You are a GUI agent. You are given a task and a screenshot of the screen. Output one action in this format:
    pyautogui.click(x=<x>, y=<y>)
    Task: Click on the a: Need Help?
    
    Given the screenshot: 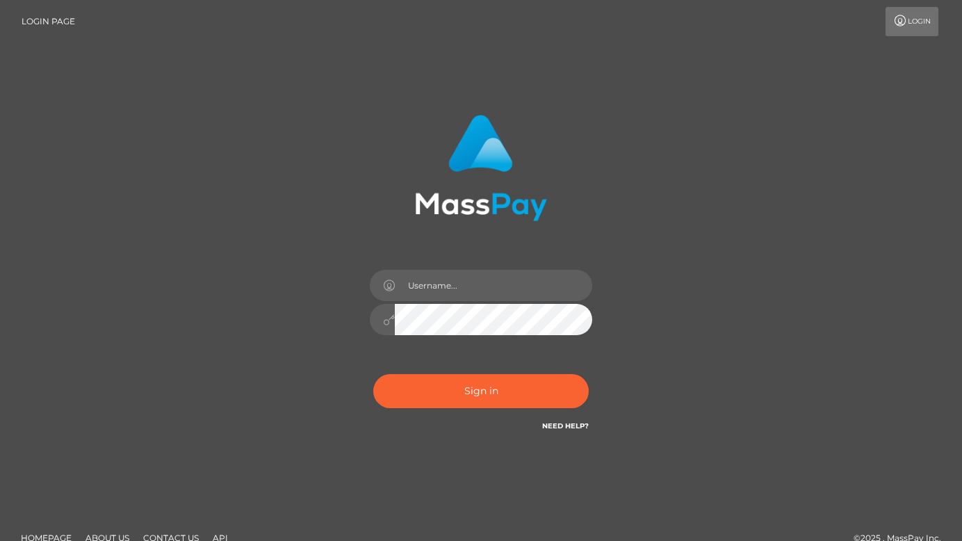 What is the action you would take?
    pyautogui.click(x=565, y=425)
    